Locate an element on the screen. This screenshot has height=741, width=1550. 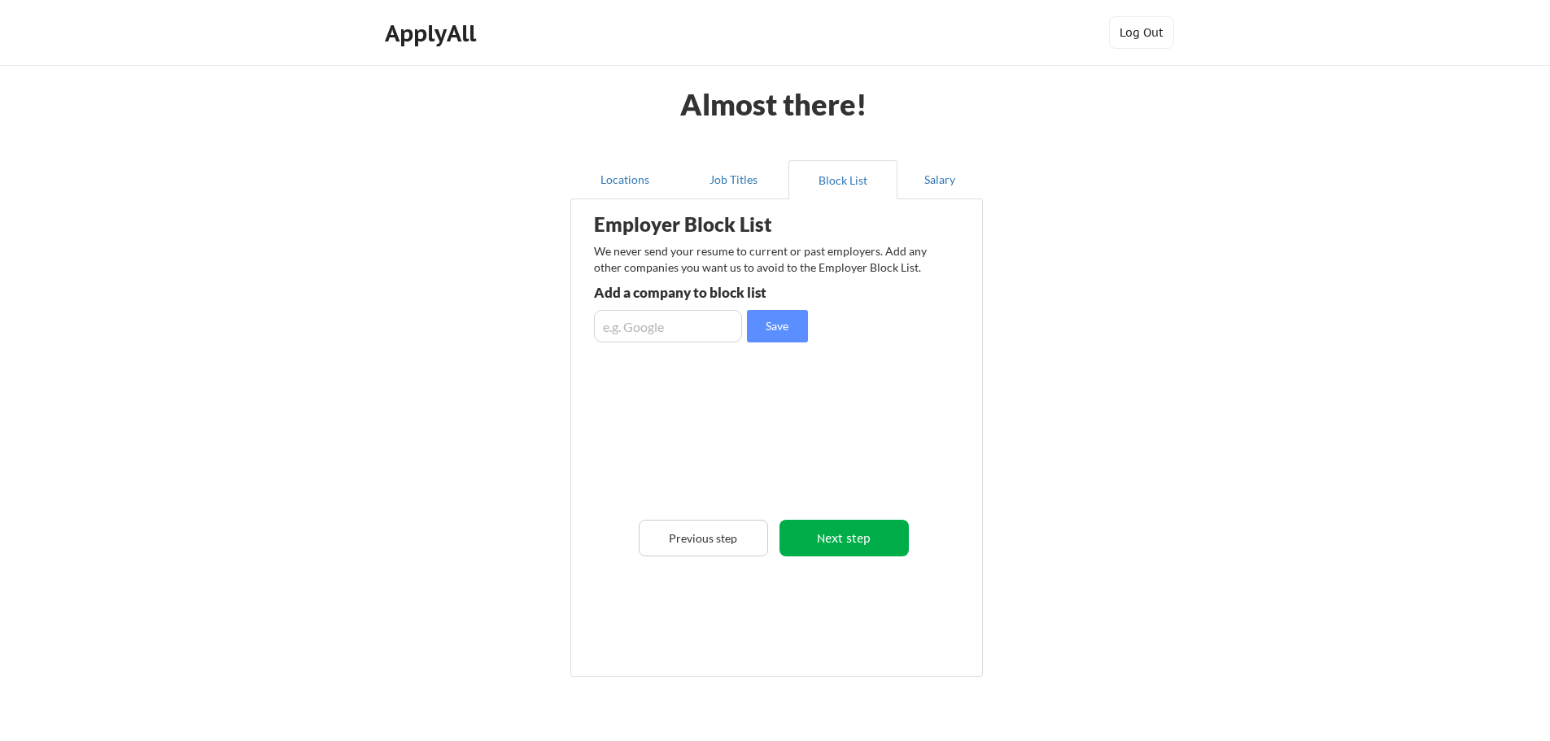
button: Job Titles is located at coordinates (734, 180).